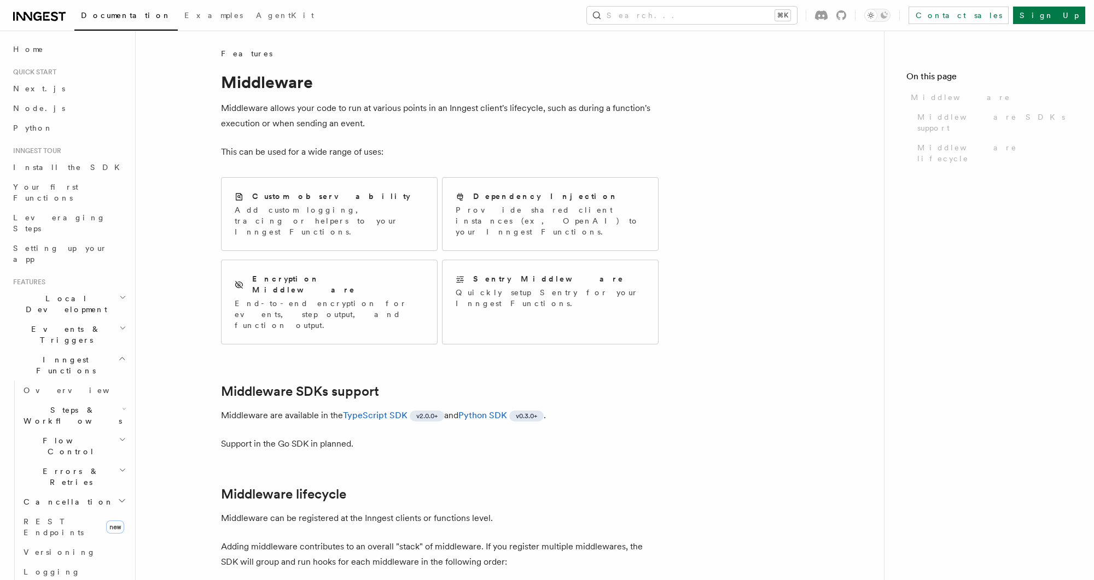 This screenshot has height=580, width=1094. What do you see at coordinates (213, 16) in the screenshot?
I see `a: Examples` at bounding box center [213, 16].